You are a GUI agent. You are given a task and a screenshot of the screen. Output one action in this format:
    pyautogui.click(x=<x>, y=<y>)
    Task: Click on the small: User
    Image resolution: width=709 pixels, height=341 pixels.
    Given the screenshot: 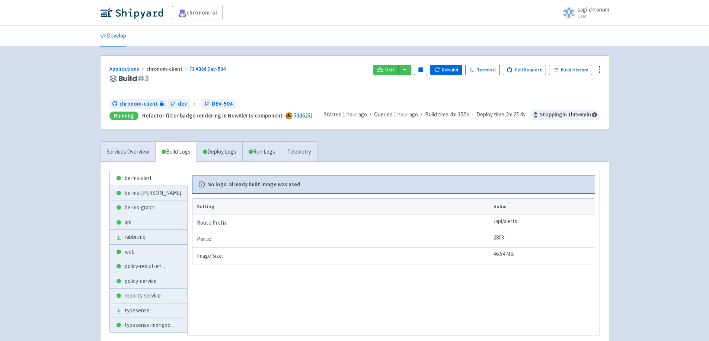 What is the action you would take?
    pyautogui.click(x=593, y=16)
    